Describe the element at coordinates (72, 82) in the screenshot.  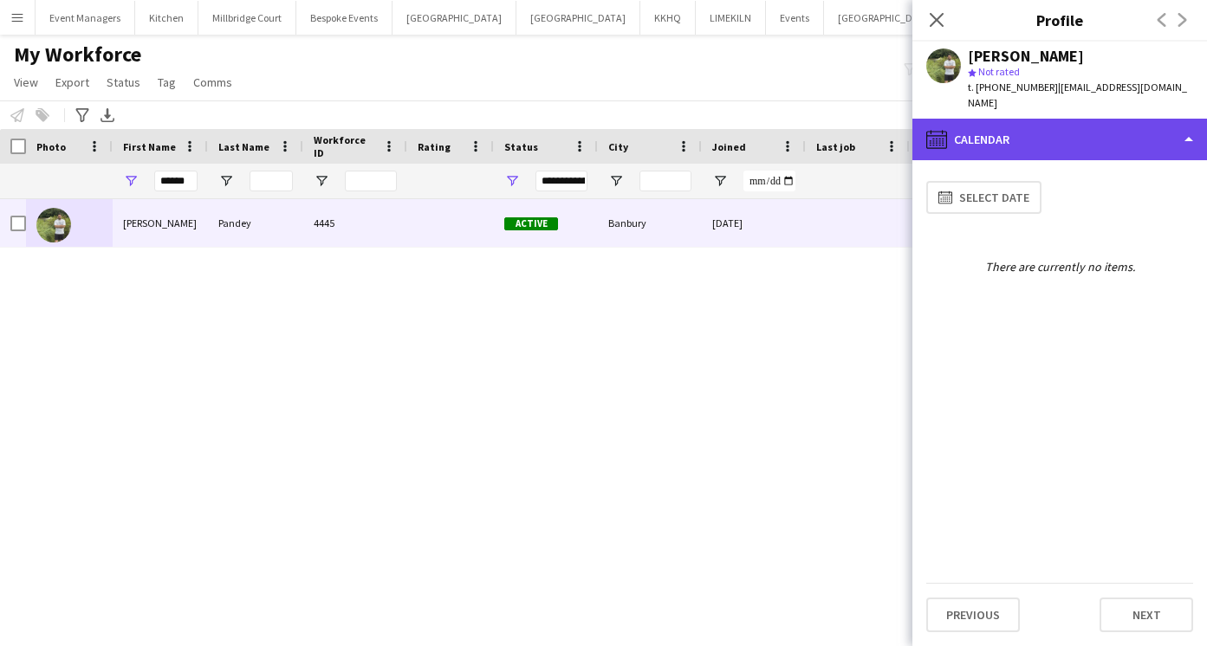
I see `span: Export` at that location.